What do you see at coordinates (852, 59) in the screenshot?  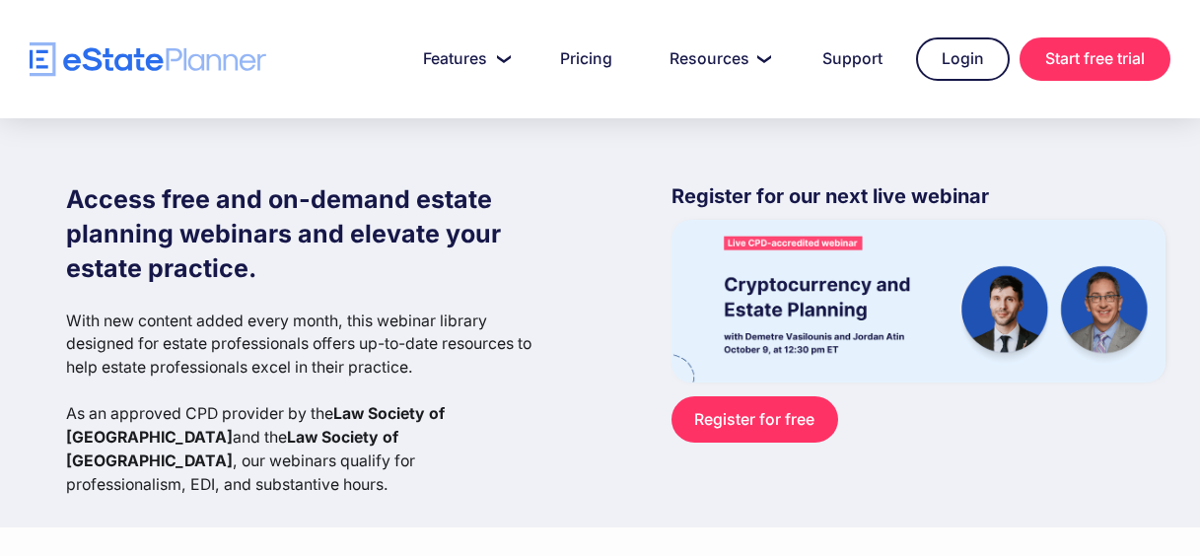 I see `a: Support` at bounding box center [852, 59].